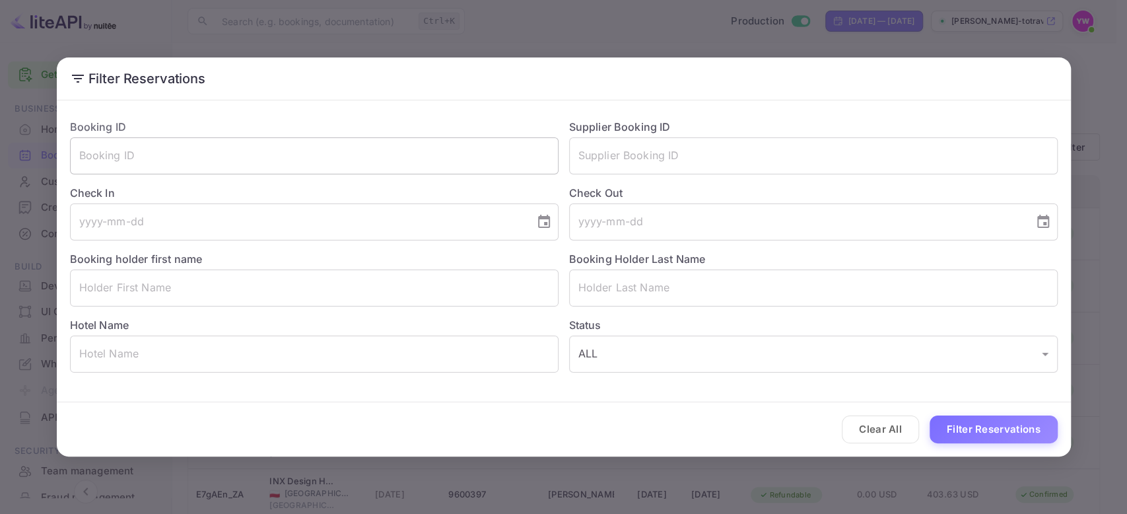 Image resolution: width=1127 pixels, height=514 pixels. I want to click on input: Booking ID, so click(314, 156).